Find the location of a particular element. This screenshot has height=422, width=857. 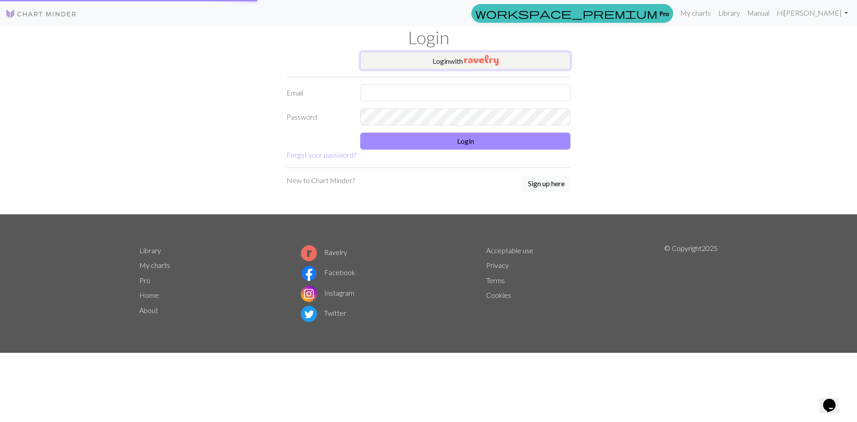

span: workspace_premium is located at coordinates (566, 13).